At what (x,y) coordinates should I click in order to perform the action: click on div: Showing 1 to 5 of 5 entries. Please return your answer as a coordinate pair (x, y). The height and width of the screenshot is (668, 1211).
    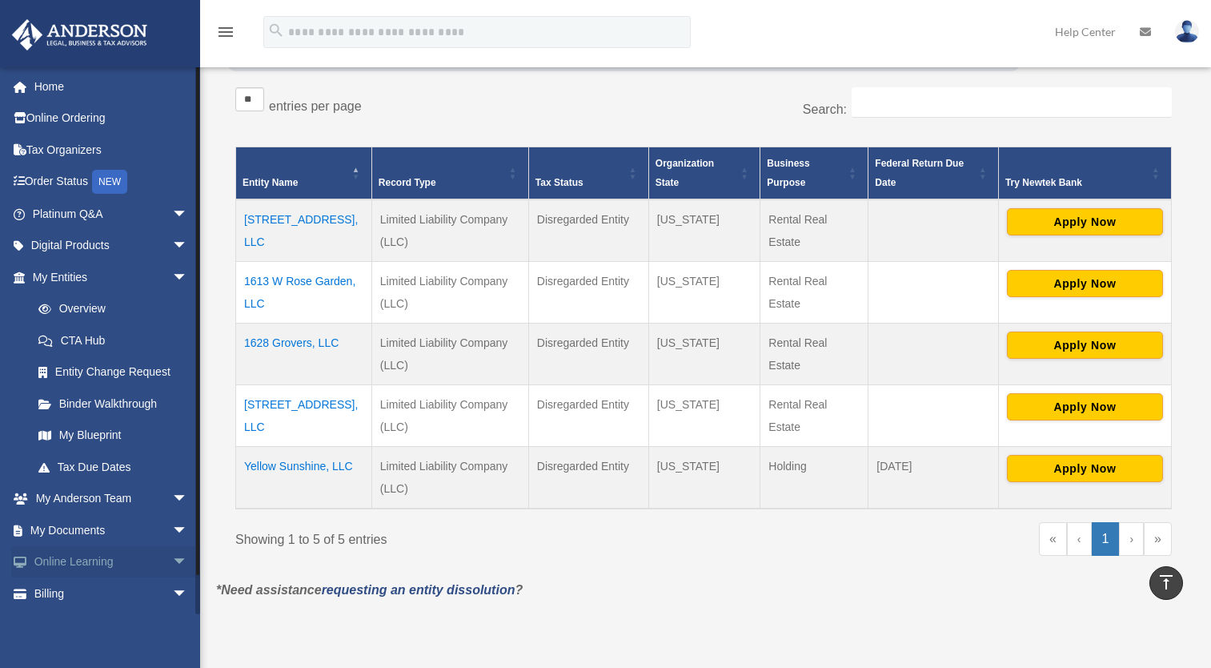
    Looking at the image, I should click on (463, 536).